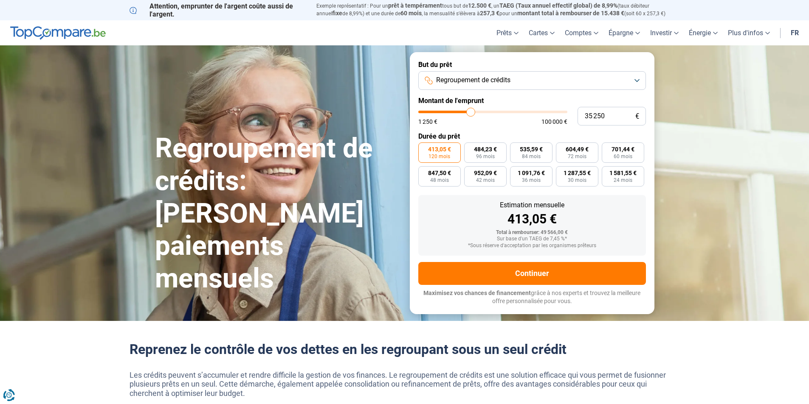  Describe the element at coordinates (404, 385) in the screenshot. I see `p: Les crédits peuvent s’accumuler et rendre difficile la gestion de vos finances. Le regroupement d...` at that location.